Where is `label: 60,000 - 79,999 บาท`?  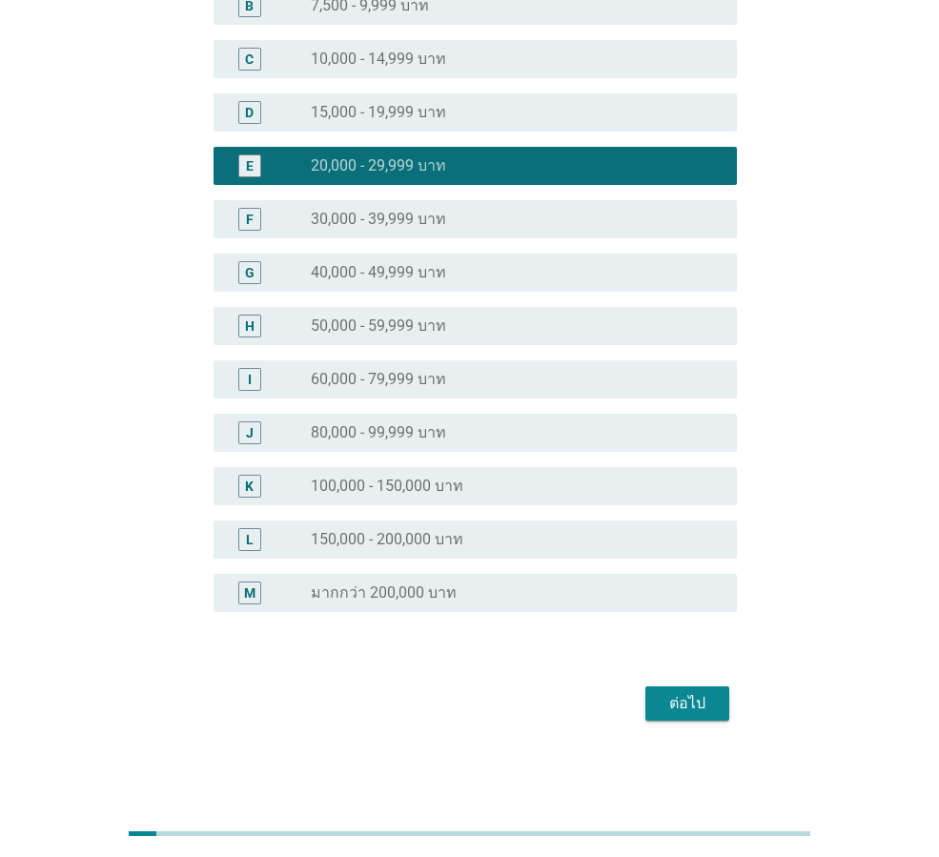 label: 60,000 - 79,999 บาท is located at coordinates (379, 379).